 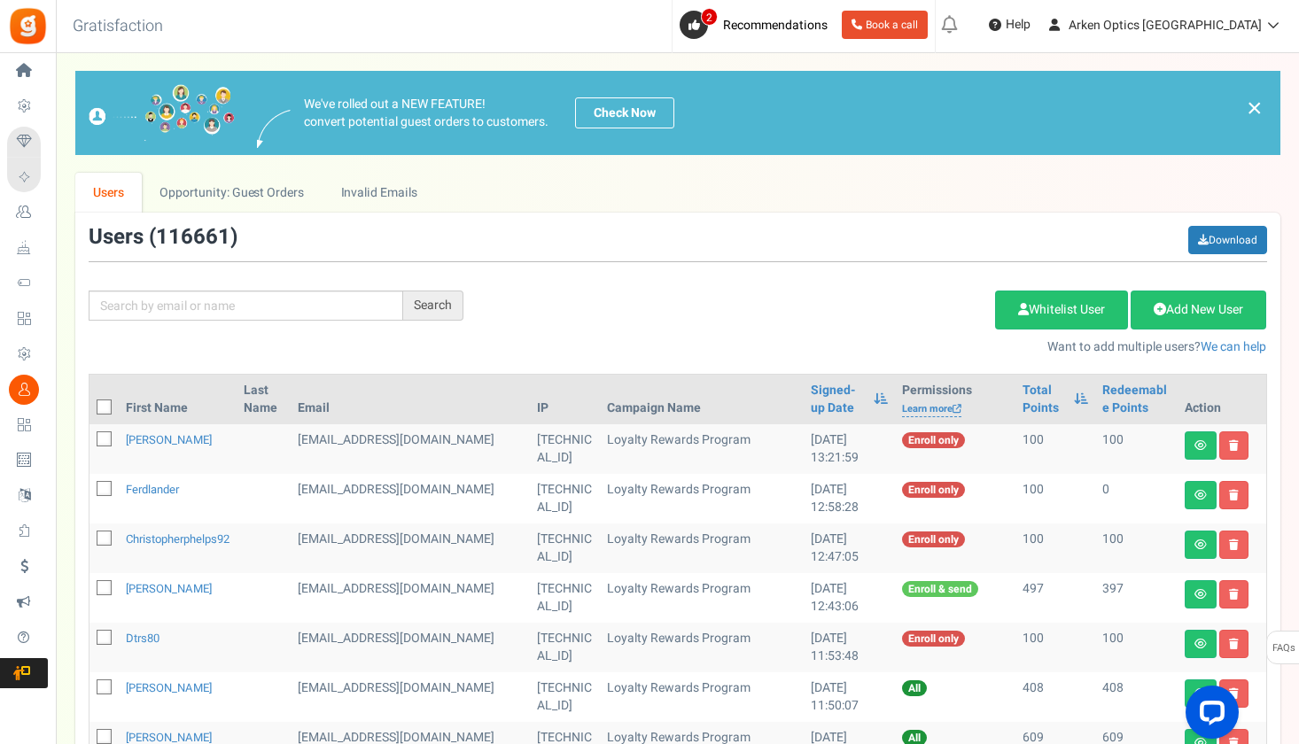 I want to click on th: Last Name, so click(x=263, y=400).